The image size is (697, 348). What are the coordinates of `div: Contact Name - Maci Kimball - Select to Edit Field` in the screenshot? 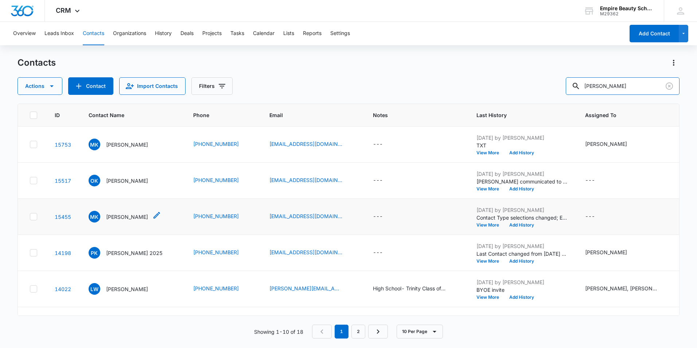 It's located at (125, 144).